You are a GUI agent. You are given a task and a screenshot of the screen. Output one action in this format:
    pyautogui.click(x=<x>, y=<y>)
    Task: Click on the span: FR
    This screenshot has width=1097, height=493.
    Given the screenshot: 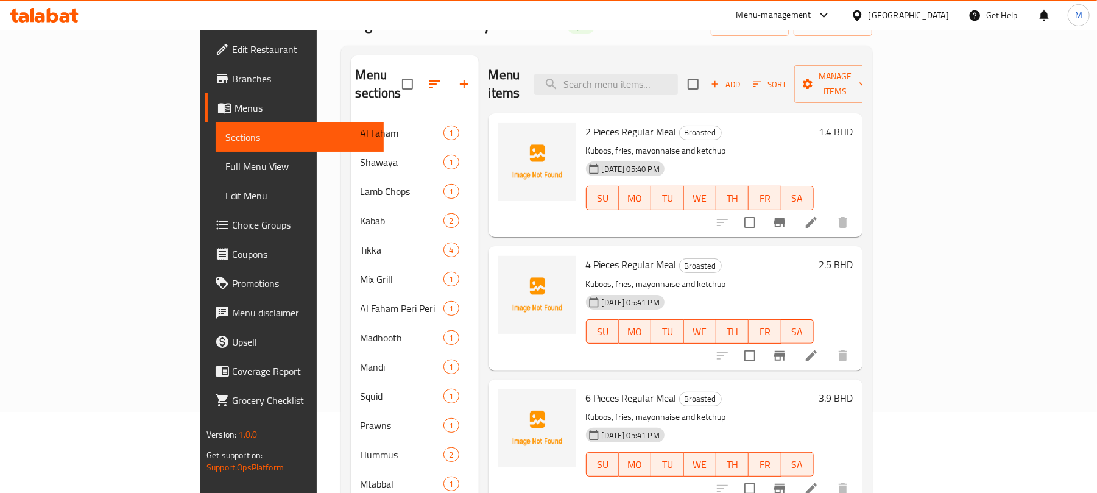 What is the action you would take?
    pyautogui.click(x=765, y=198)
    